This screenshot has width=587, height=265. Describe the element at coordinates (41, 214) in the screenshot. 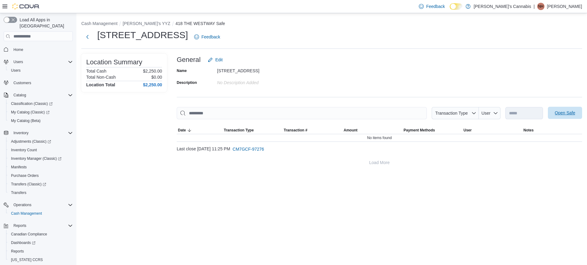

I see `button: Cash Management` at that location.